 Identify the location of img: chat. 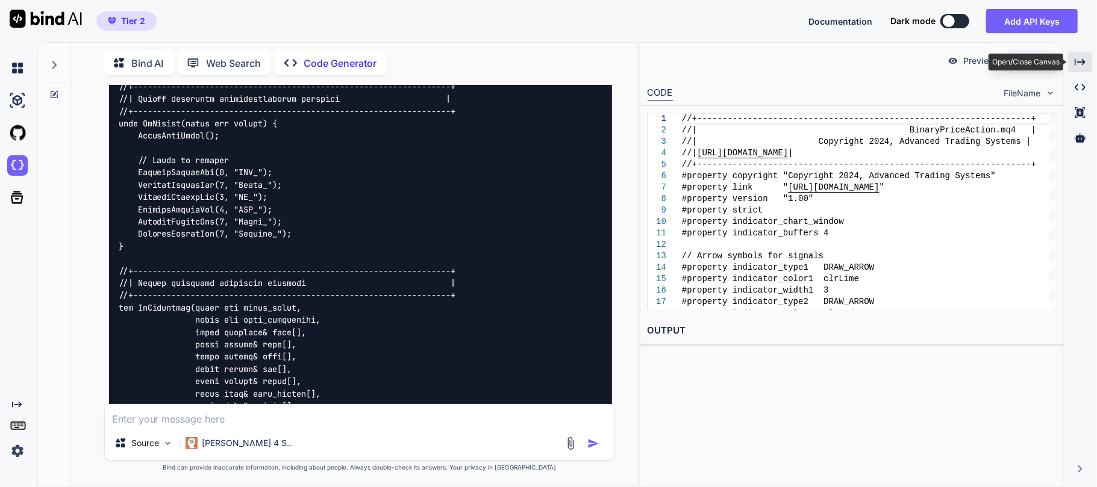
(17, 68).